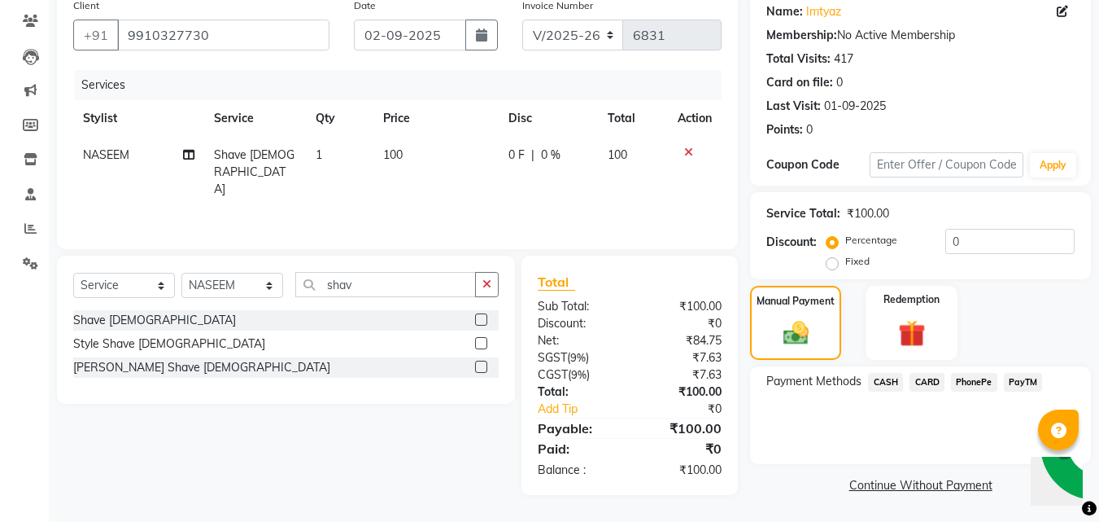  Describe the element at coordinates (319, 155) in the screenshot. I see `span: 1` at that location.